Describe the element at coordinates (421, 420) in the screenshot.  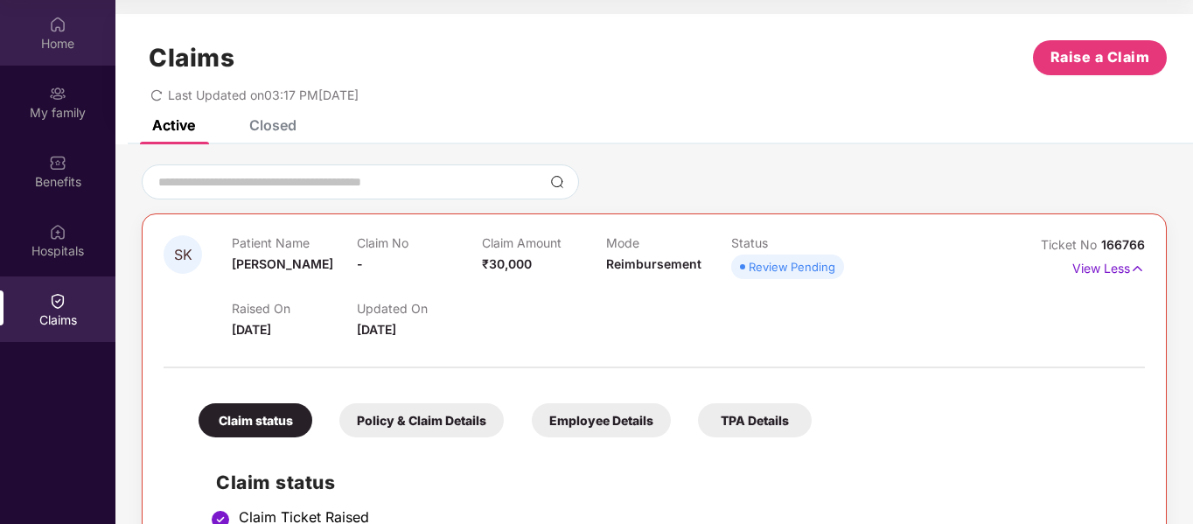
I see `div: Policy & Claim Details` at that location.